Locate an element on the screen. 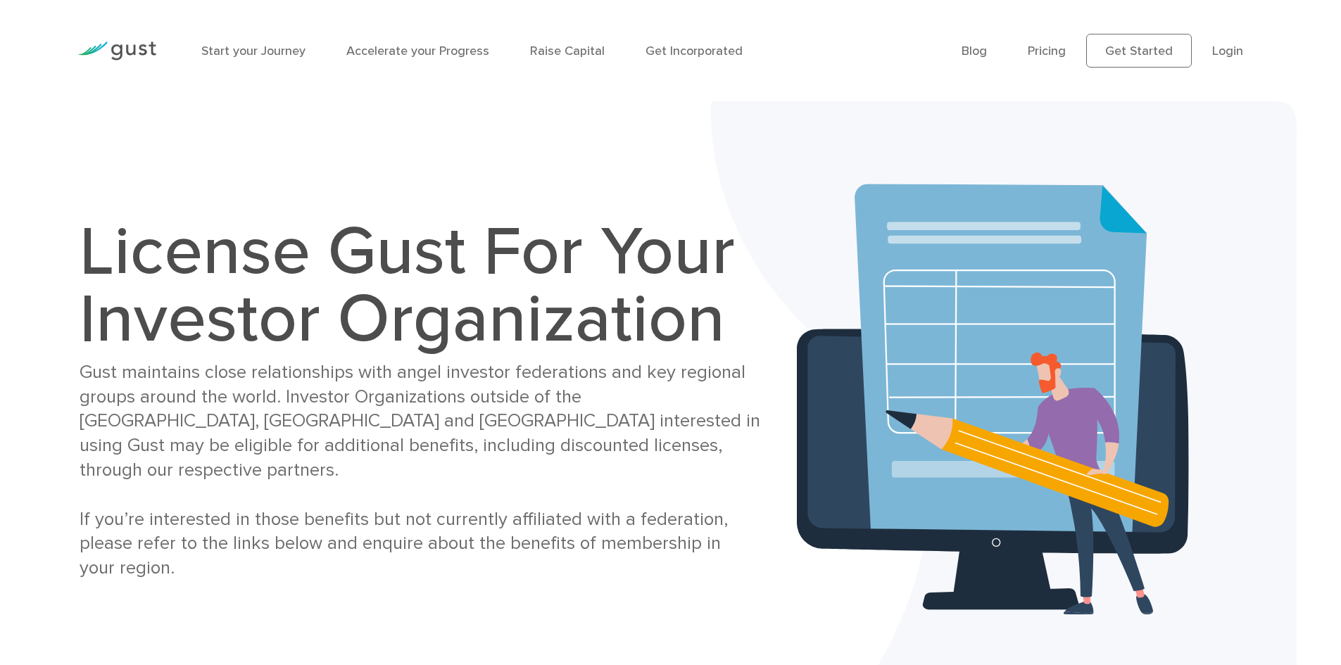  a: Blog is located at coordinates (974, 51).